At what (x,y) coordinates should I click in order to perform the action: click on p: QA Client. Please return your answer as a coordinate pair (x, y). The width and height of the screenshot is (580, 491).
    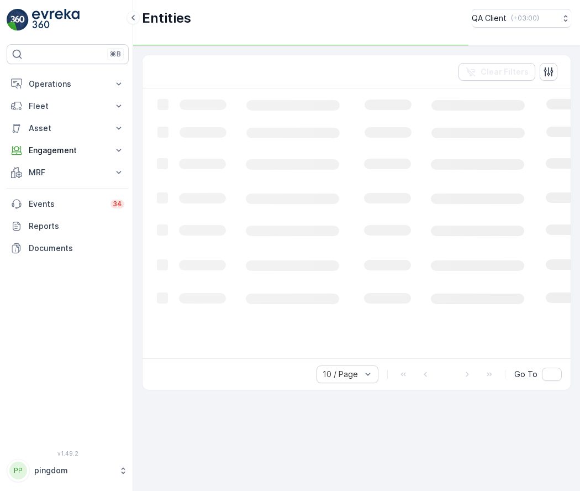
    Looking at the image, I should click on (489, 18).